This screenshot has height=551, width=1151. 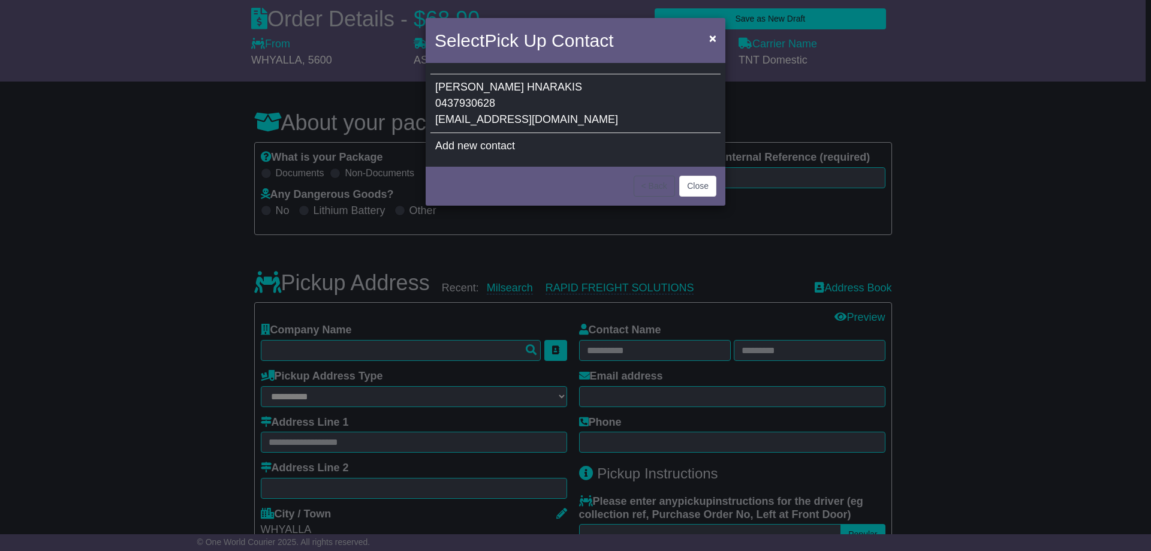 I want to click on span: Pick Up, so click(x=515, y=40).